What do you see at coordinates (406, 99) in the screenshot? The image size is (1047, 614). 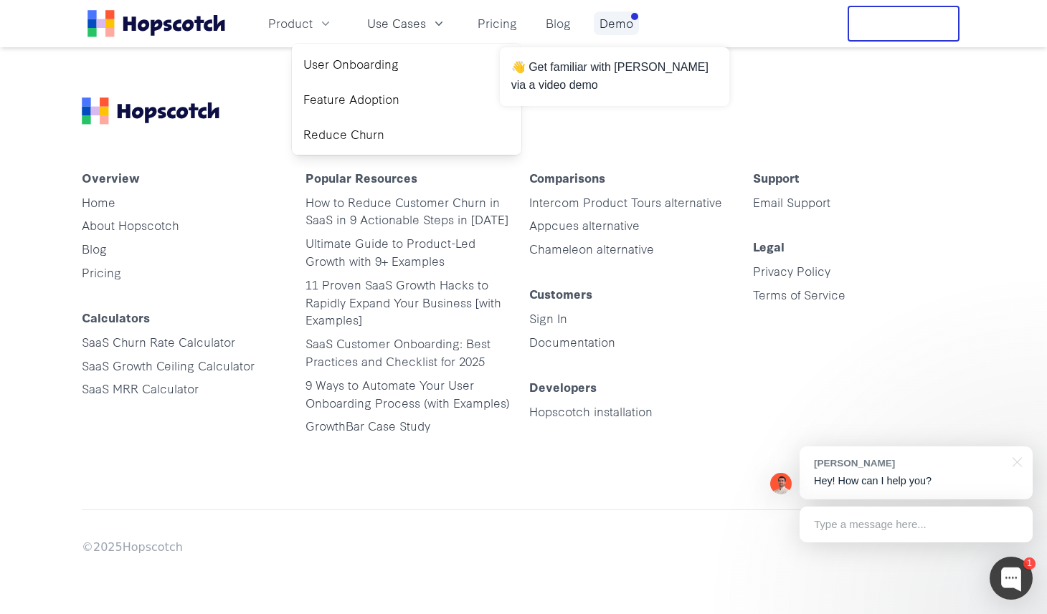 I see `a: Feature Adoption` at bounding box center [406, 99].